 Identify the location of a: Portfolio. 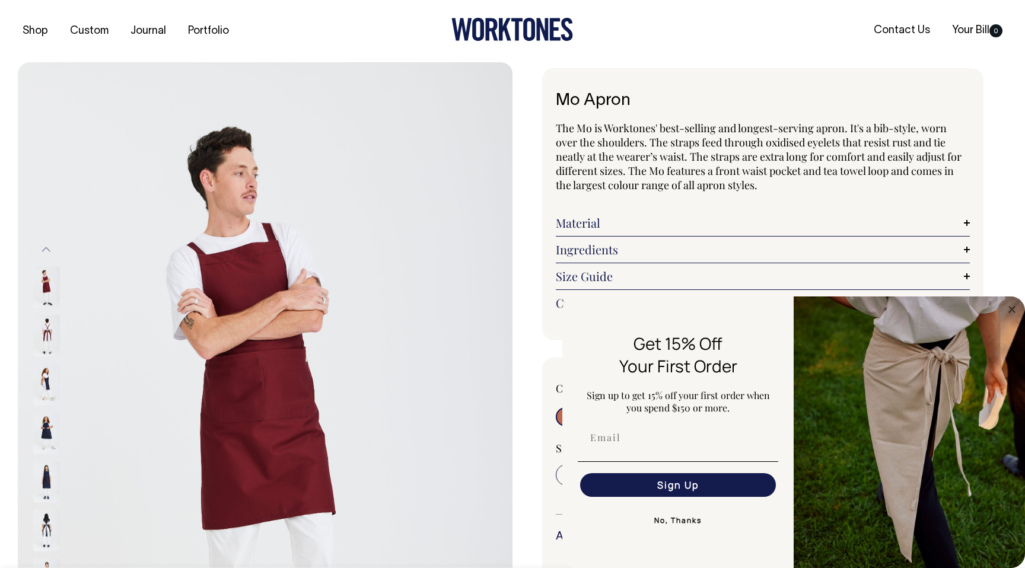
(208, 31).